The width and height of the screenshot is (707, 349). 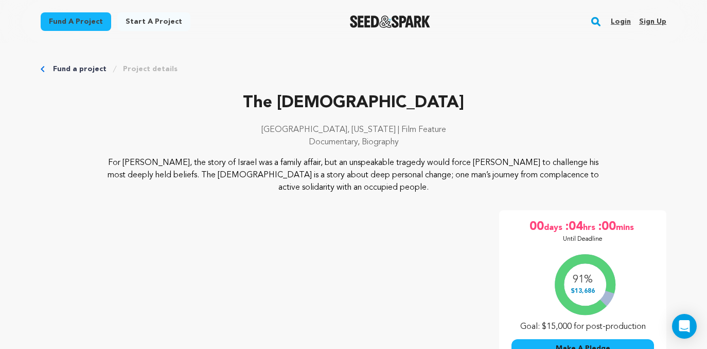 I want to click on a: Seed&Spark Homepage, so click(x=390, y=22).